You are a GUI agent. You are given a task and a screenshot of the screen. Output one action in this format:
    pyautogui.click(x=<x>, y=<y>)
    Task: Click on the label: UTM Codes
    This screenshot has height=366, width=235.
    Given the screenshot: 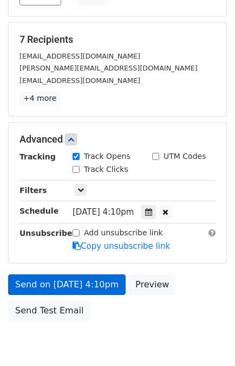 What is the action you would take?
    pyautogui.click(x=185, y=156)
    